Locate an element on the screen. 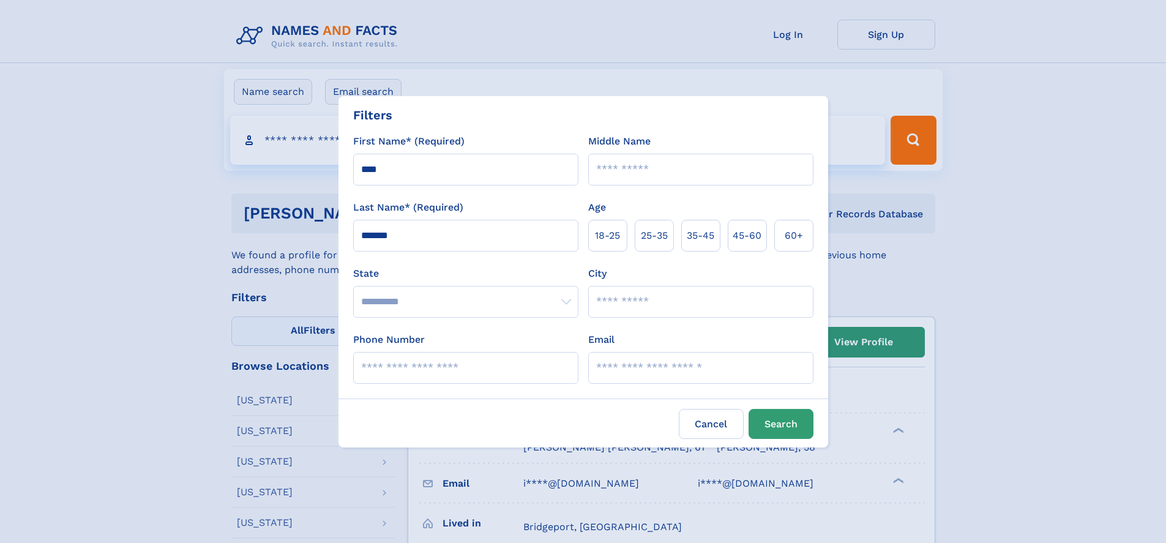  label: Cancel is located at coordinates (711, 423).